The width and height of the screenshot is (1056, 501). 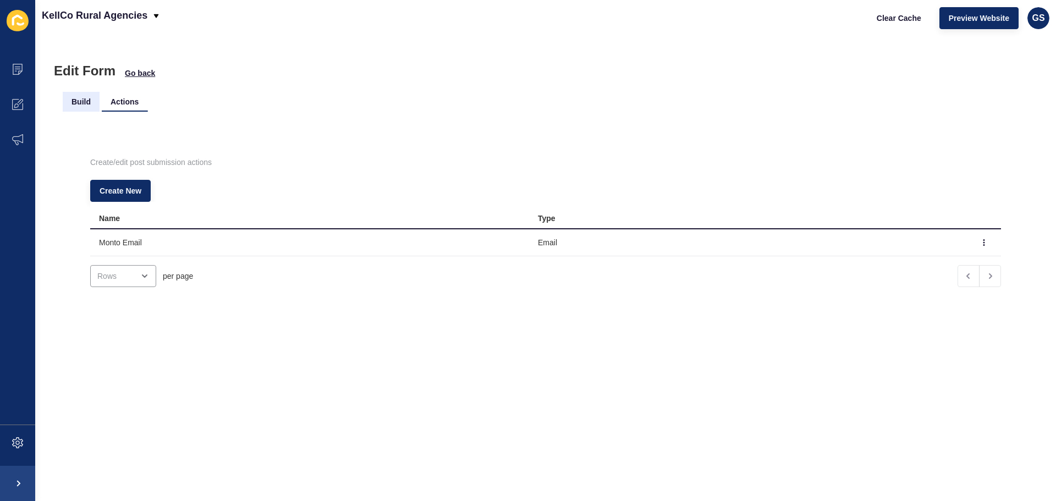 What do you see at coordinates (123, 276) in the screenshot?
I see `div: open menu` at bounding box center [123, 276].